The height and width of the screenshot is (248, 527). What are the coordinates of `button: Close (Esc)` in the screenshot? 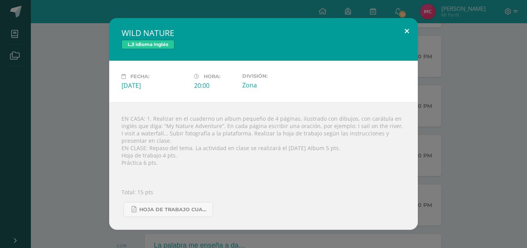 It's located at (407, 31).